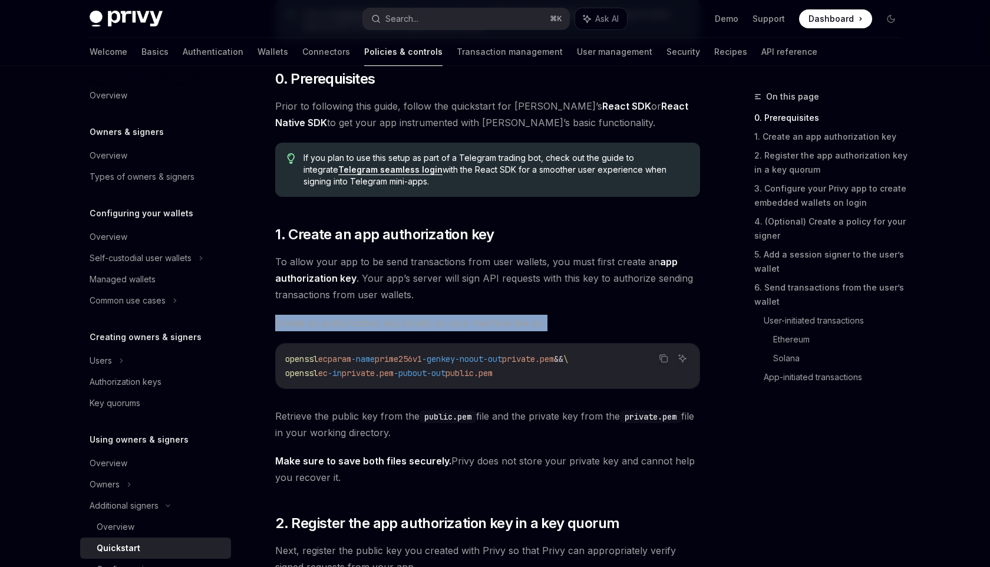  What do you see at coordinates (127, 132) in the screenshot?
I see `h5: Owners & signers` at bounding box center [127, 132].